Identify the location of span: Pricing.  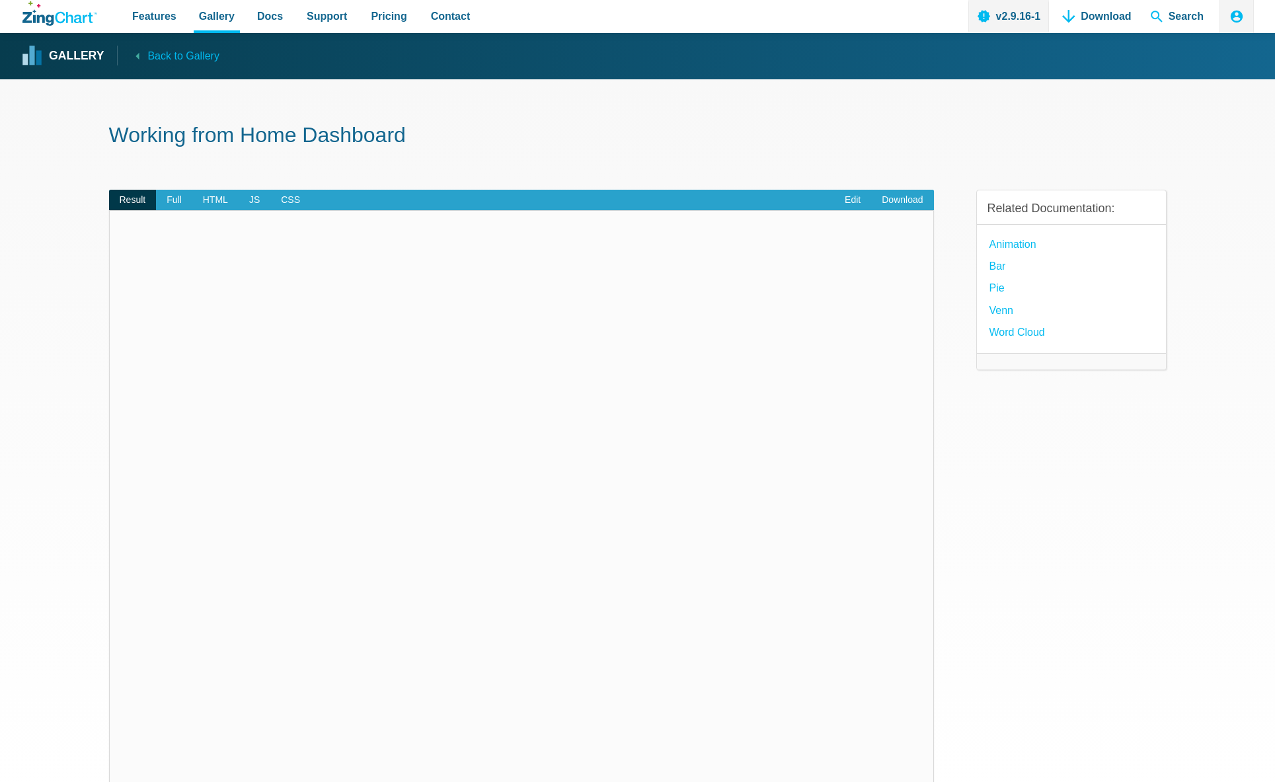
(389, 16).